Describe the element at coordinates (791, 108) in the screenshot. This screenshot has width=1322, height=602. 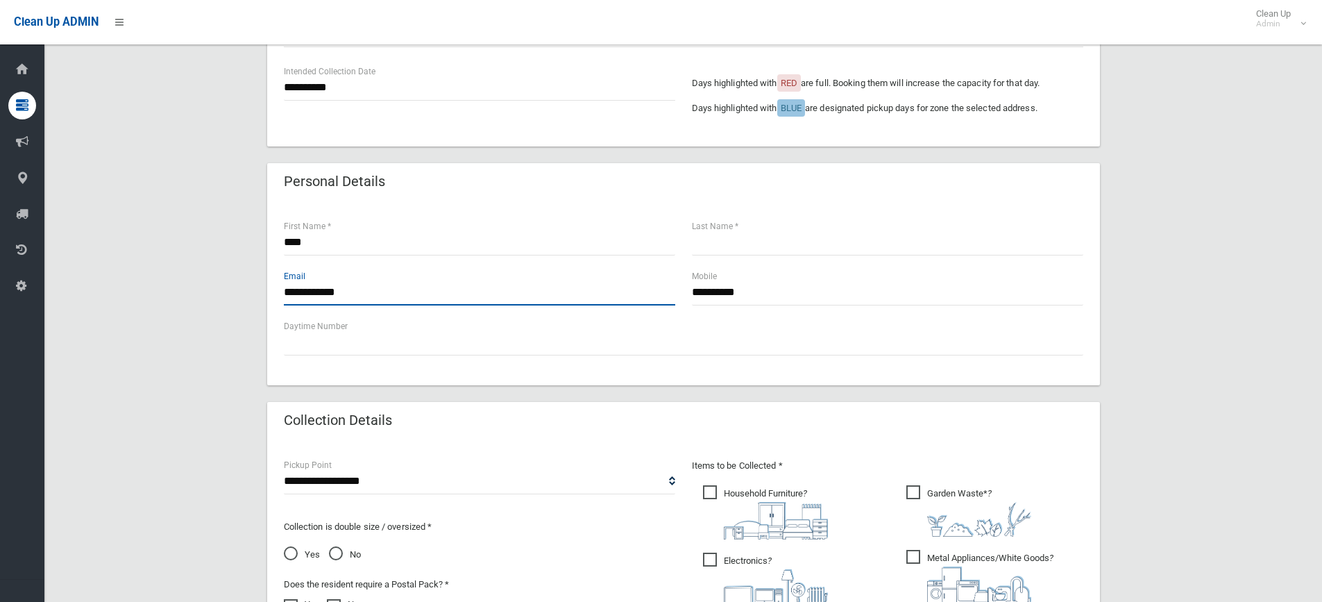
I see `span: BLUE` at that location.